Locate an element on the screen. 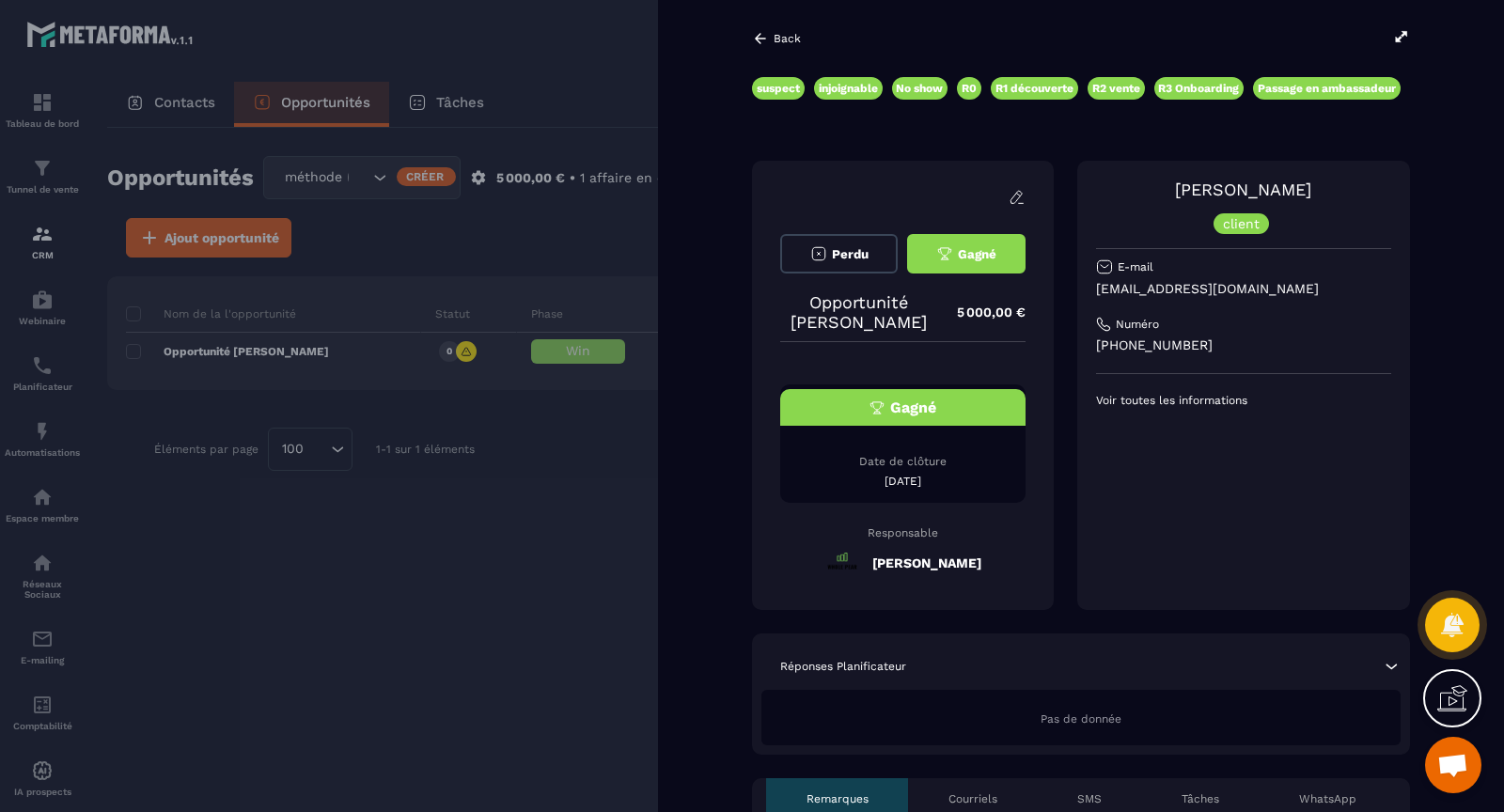 The image size is (1504, 812). a: Ouvrir le chat is located at coordinates (1453, 765).